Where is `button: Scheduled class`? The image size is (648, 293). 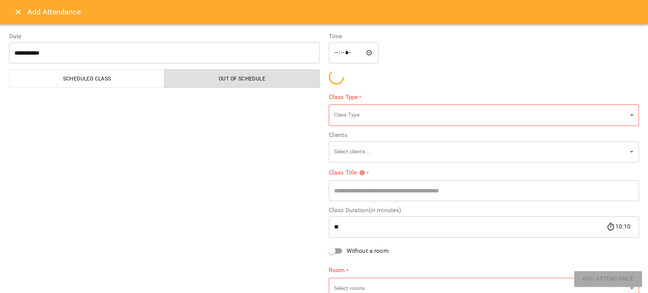
button: Scheduled class is located at coordinates (87, 79).